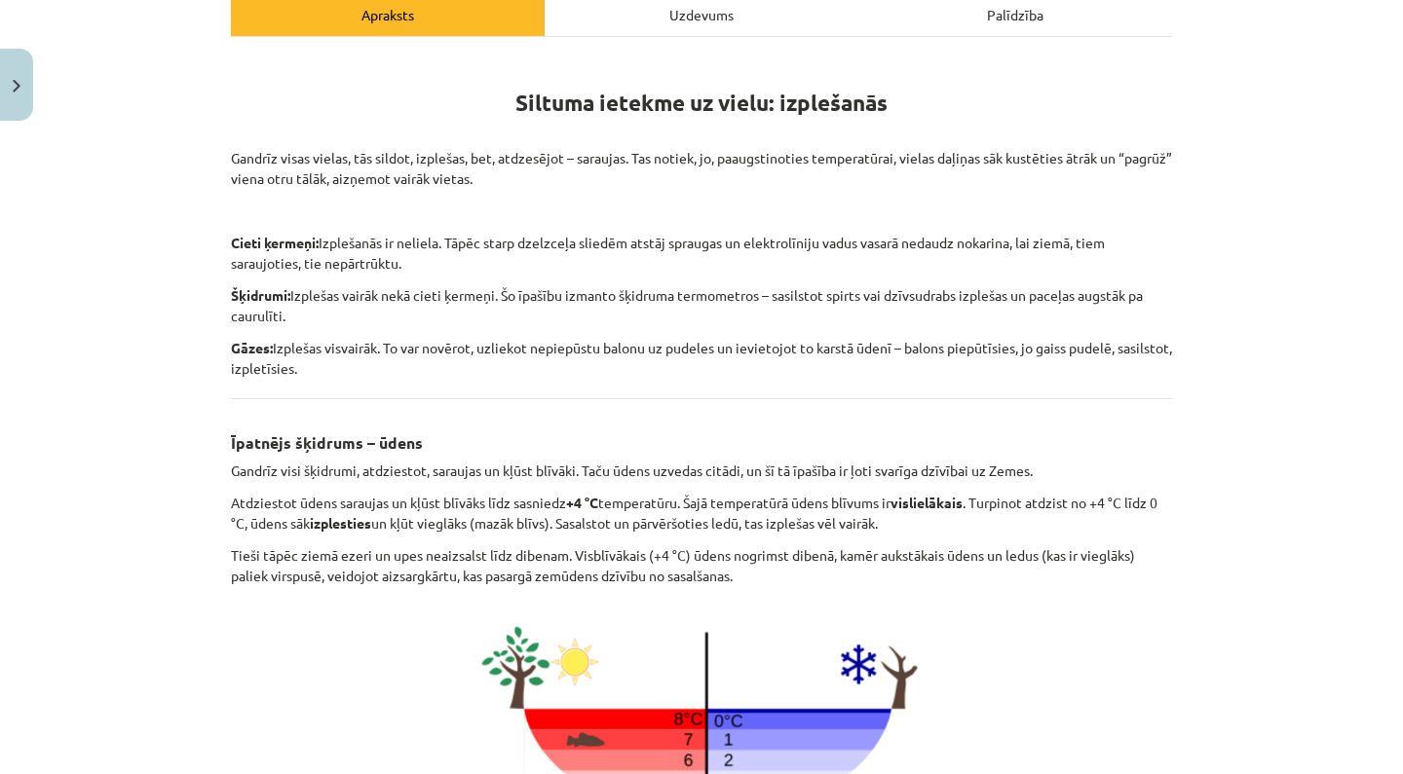 Image resolution: width=1403 pixels, height=774 pixels. What do you see at coordinates (17, 86) in the screenshot?
I see `img: icon-close-lesson-0947bae3869378f0d4975bcd49f059093ad1ed9edebbc8119c70593378902aed.svg` at bounding box center [17, 86].